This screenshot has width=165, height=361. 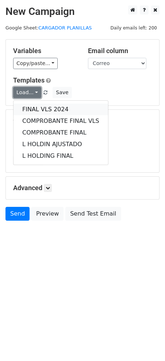 What do you see at coordinates (60, 133) in the screenshot?
I see `a: COMPROBANTE FINAL` at bounding box center [60, 133].